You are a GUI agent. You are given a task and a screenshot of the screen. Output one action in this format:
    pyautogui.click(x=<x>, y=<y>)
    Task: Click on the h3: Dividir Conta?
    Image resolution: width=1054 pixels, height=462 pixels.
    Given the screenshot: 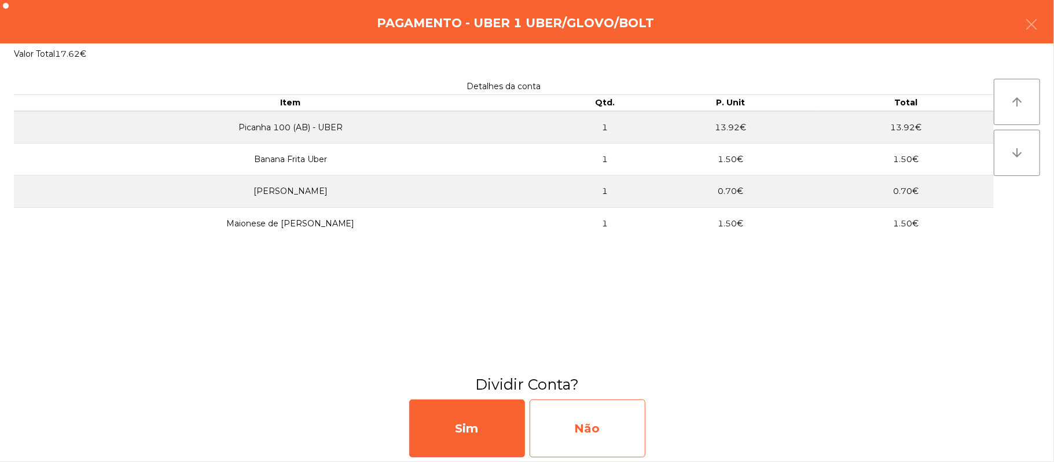 What is the action you would take?
    pyautogui.click(x=527, y=384)
    